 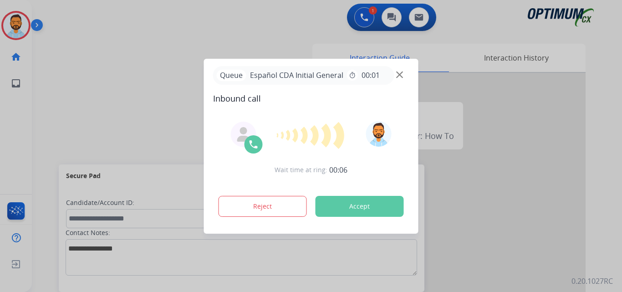 What do you see at coordinates (353, 75) in the screenshot?
I see `mat-icon: timer` at bounding box center [353, 75].